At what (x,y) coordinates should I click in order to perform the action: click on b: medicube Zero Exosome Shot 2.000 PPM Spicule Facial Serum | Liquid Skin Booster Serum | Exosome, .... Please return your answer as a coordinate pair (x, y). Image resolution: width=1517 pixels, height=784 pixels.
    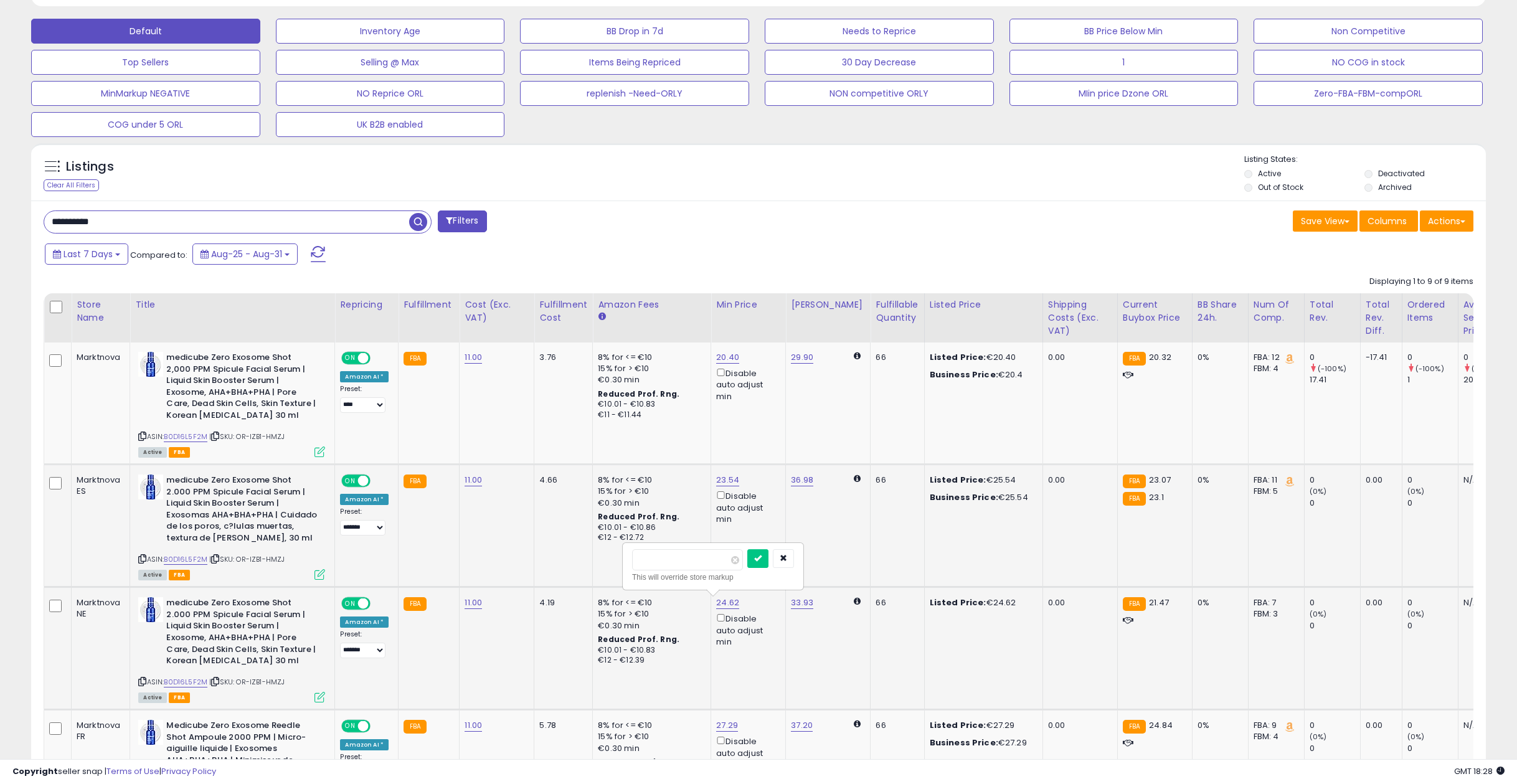
    Looking at the image, I should click on (242, 633).